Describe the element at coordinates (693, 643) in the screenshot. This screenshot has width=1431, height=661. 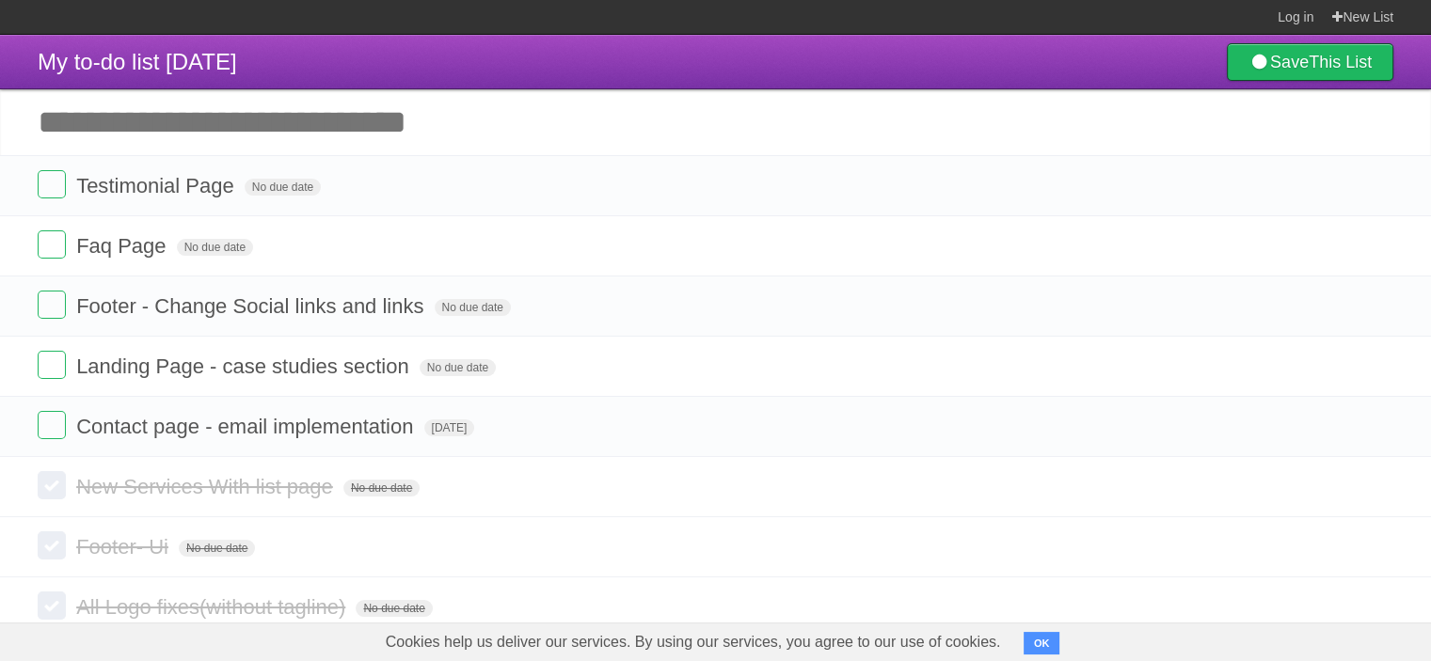
I see `span: Cookies help us deliver our services. By using our services, you agree to our use of cookies.` at that location.